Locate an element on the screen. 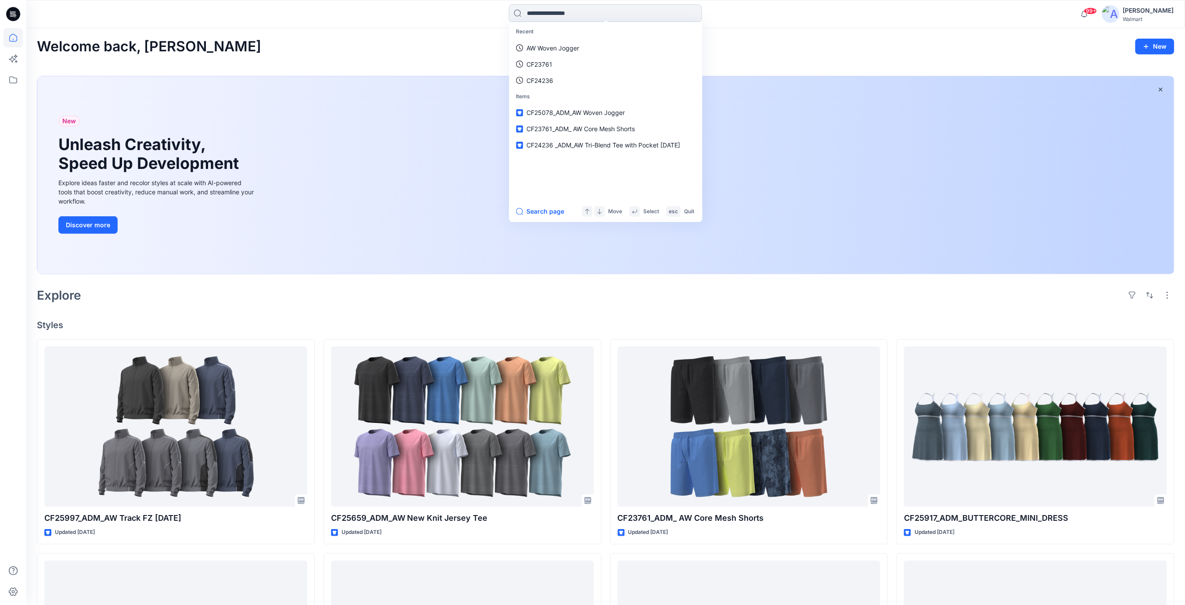 This screenshot has height=605, width=1185. div: Walmart is located at coordinates (1148, 19).